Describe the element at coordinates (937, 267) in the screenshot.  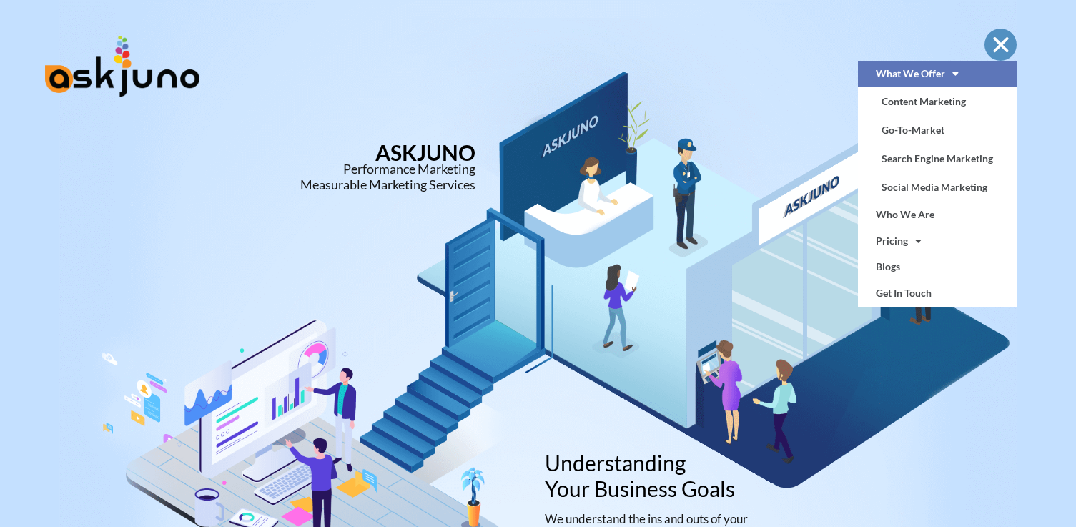
I see `a: Blogs` at that location.